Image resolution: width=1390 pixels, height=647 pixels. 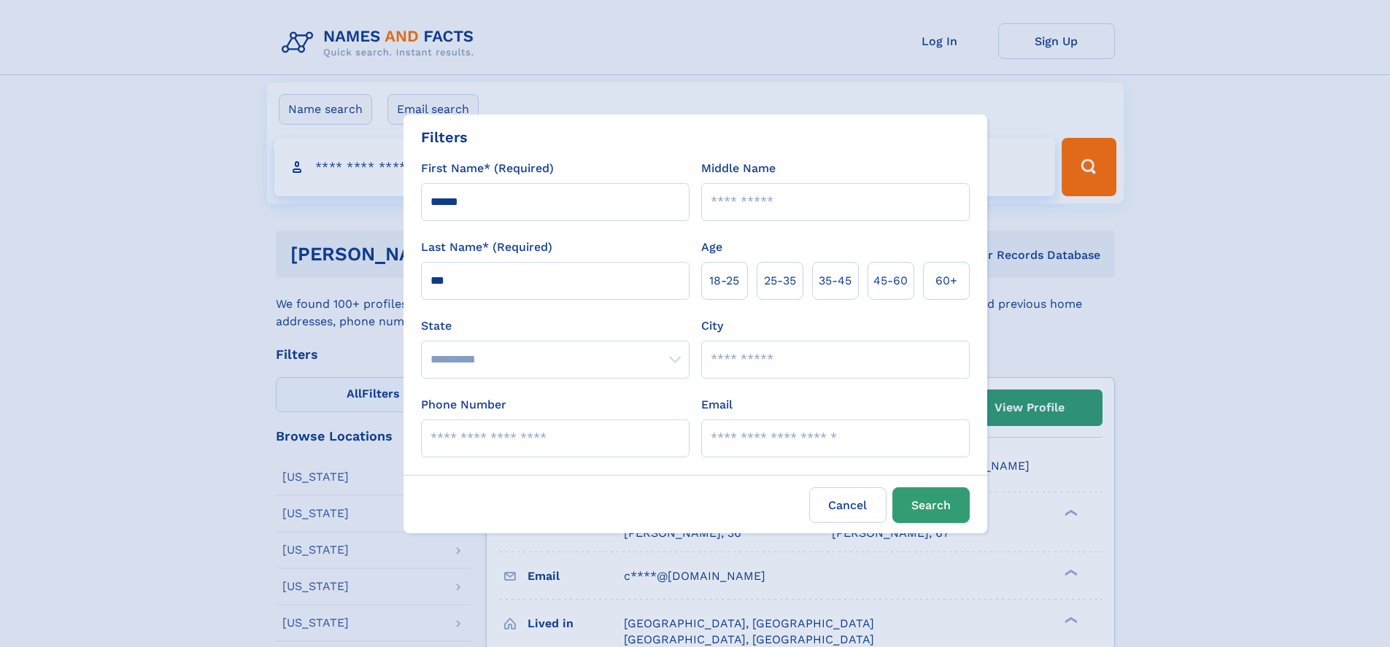 What do you see at coordinates (931, 505) in the screenshot?
I see `button: Search` at bounding box center [931, 505].